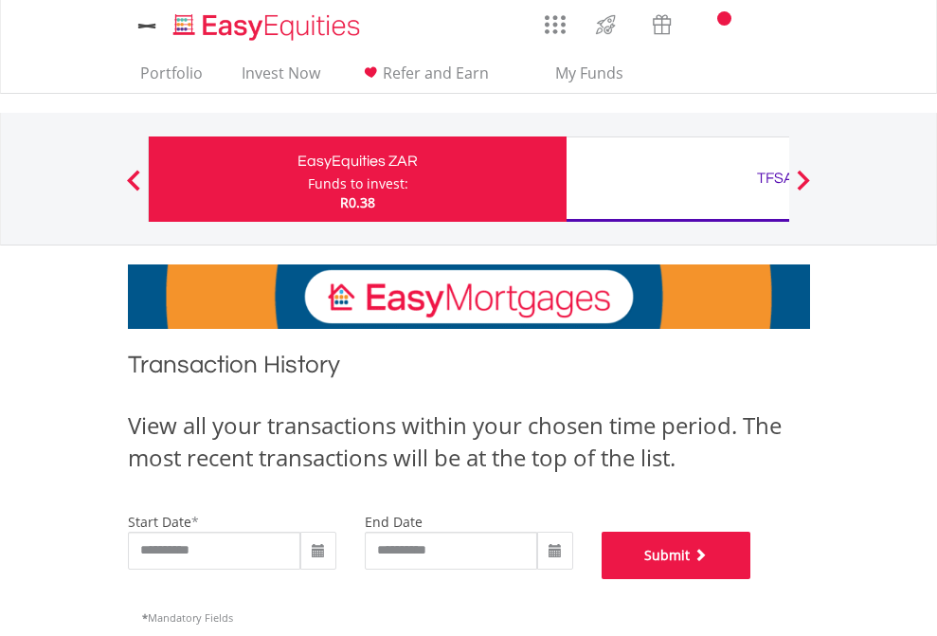 The height and width of the screenshot is (636, 937). What do you see at coordinates (605, 25) in the screenshot?
I see `img: thrive-v2.svg` at bounding box center [605, 25].